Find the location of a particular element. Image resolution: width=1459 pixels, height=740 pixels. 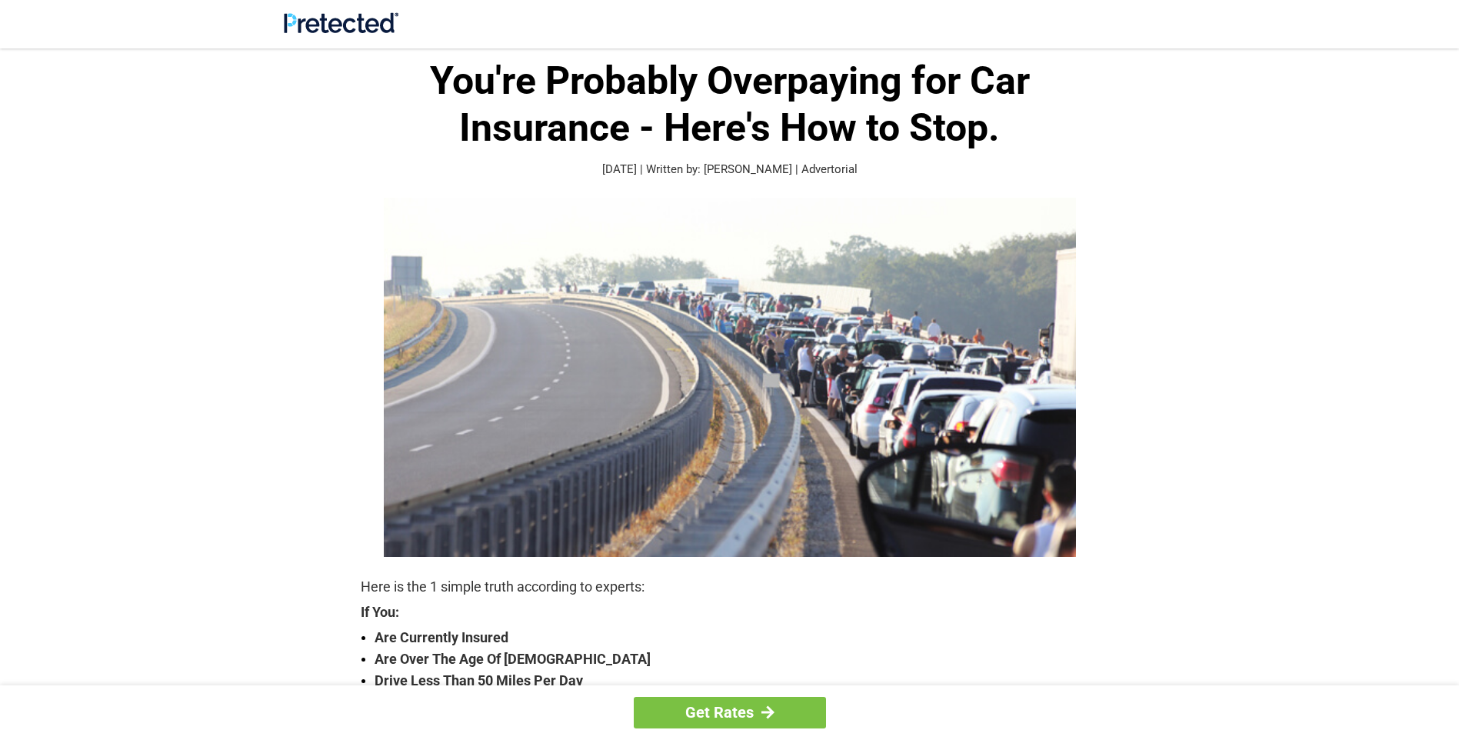

h1: You're Probably Overpaying for Car Insurance - Here's How to Stop. is located at coordinates (730, 105).